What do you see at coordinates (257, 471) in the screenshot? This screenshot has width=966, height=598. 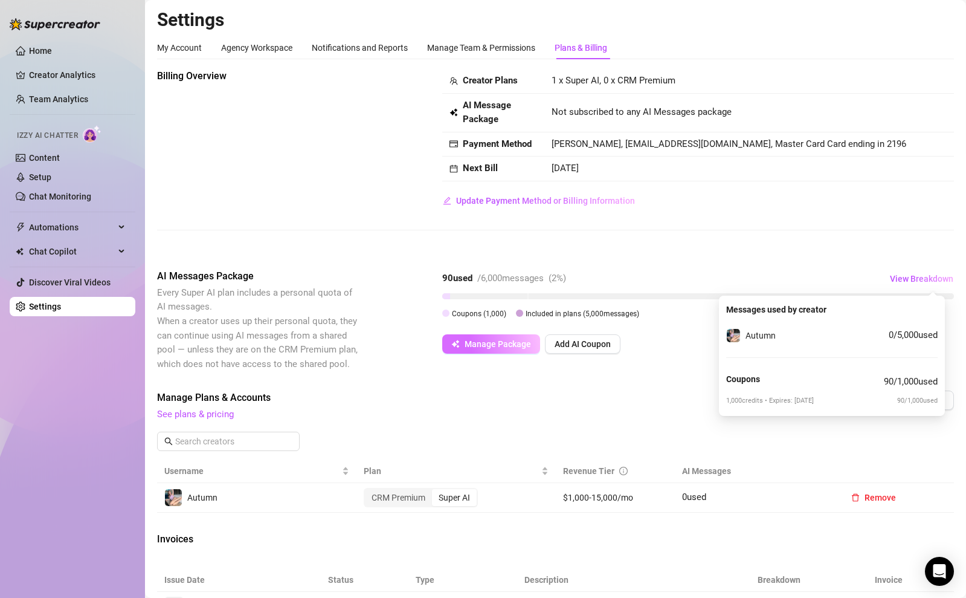 I see `th: Username` at bounding box center [257, 471].